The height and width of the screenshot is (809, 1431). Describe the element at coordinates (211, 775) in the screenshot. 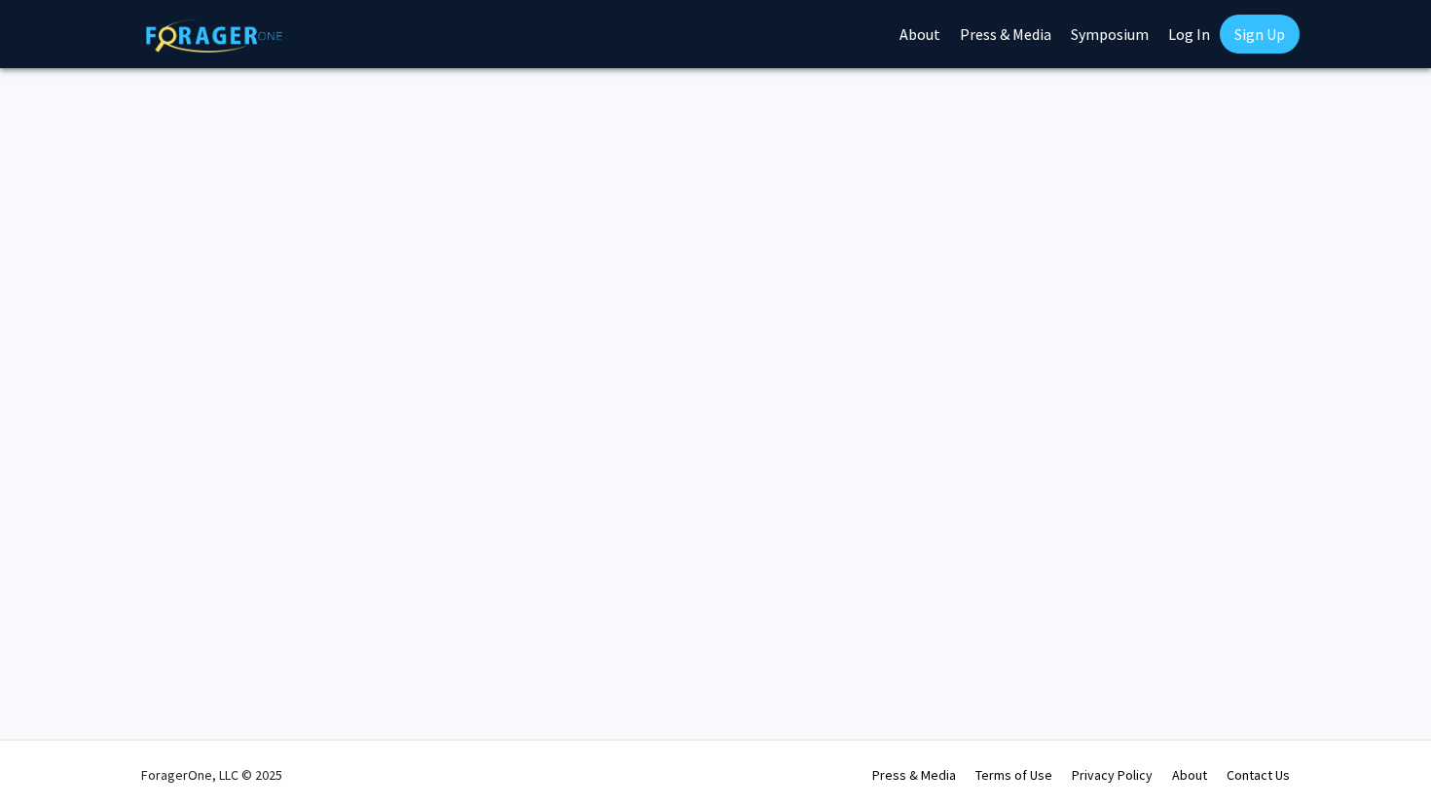

I see `div: ForagerOne, LLC © 2025` at that location.